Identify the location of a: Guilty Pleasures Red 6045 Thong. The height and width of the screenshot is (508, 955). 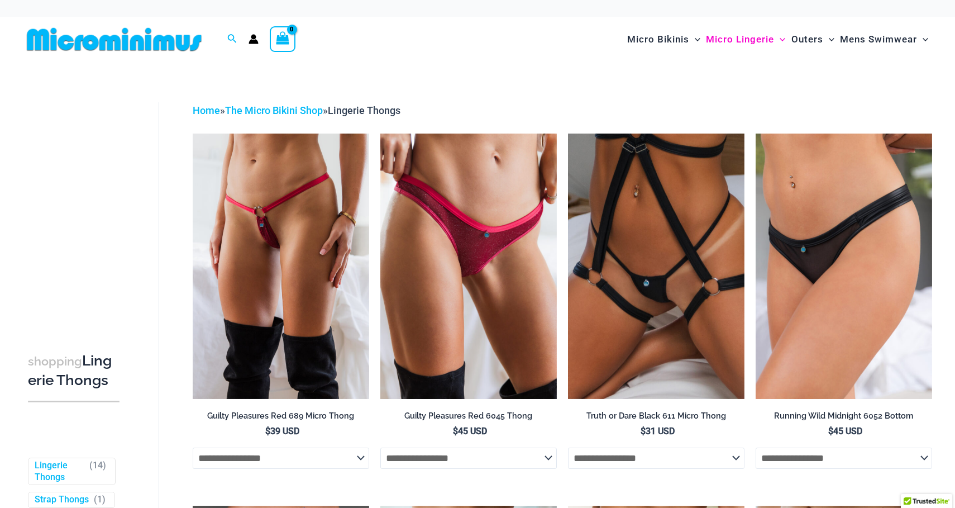
(469, 418).